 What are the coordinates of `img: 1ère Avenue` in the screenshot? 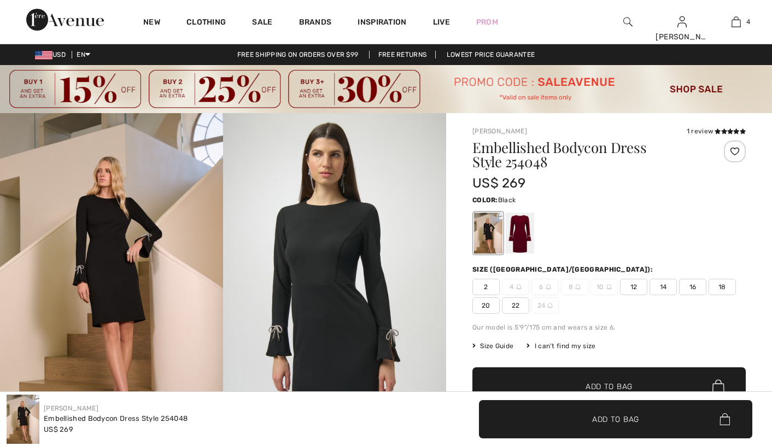 It's located at (65, 20).